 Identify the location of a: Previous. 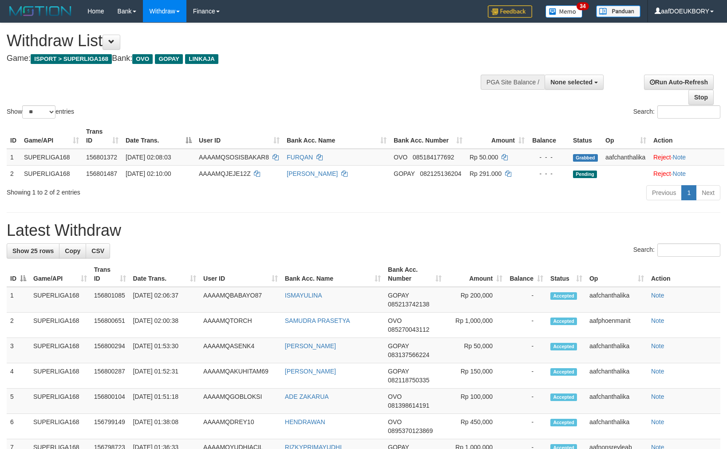
(664, 193).